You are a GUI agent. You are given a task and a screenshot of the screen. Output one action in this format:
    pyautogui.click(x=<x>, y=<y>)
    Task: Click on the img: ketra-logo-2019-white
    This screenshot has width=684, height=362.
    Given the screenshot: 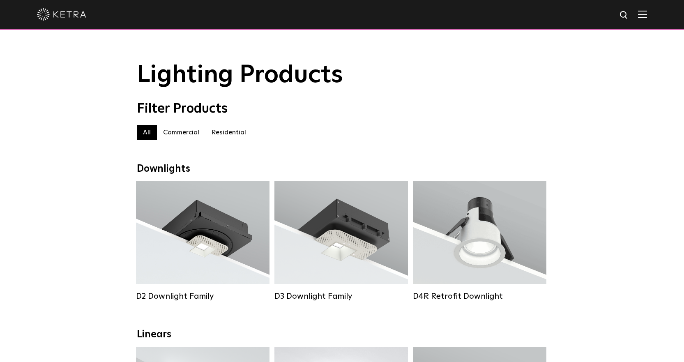 What is the action you would take?
    pyautogui.click(x=62, y=14)
    